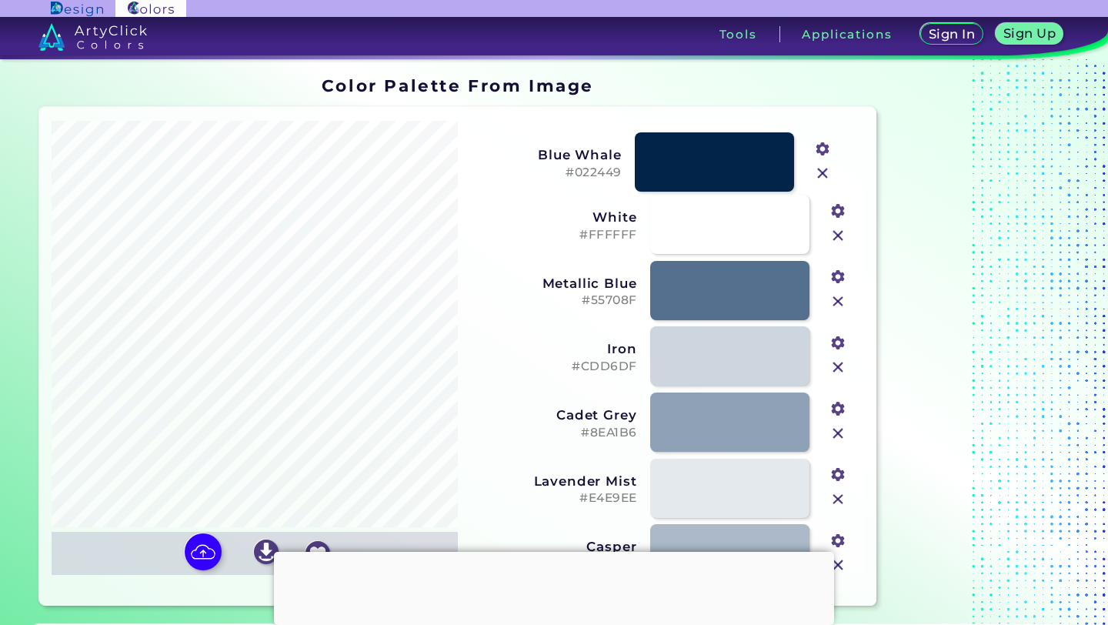 This screenshot has width=1108, height=625. What do you see at coordinates (952, 34) in the screenshot?
I see `h5: Sign In` at bounding box center [952, 34].